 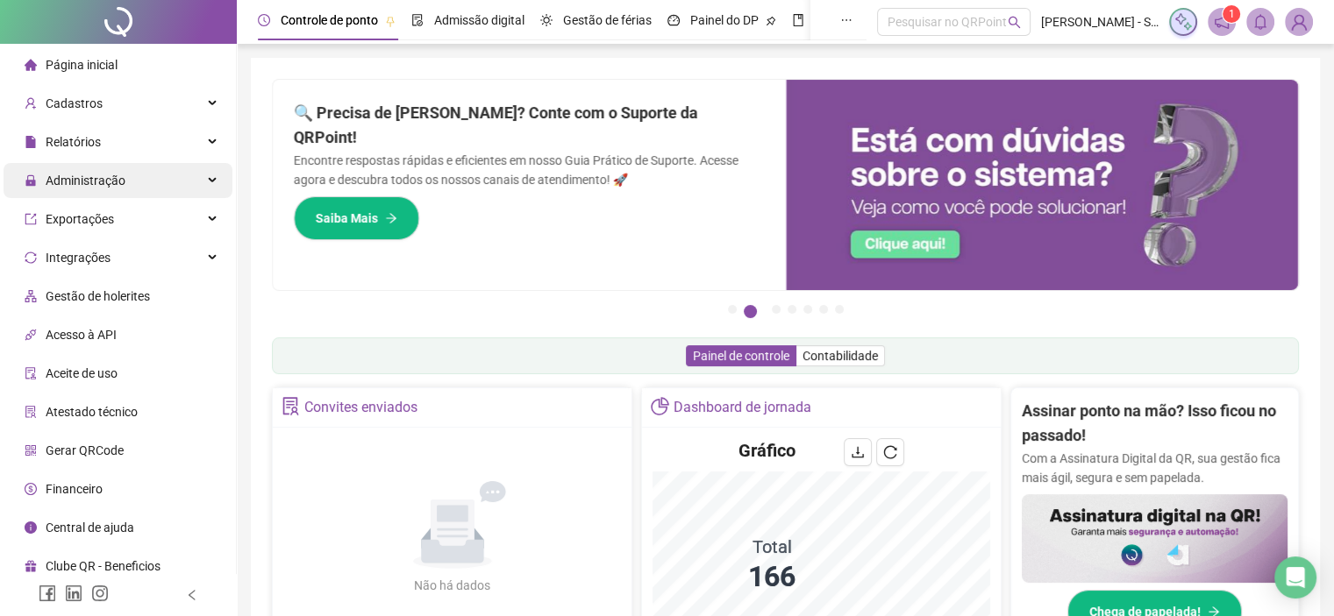 I want to click on span: ellipsis, so click(x=846, y=20).